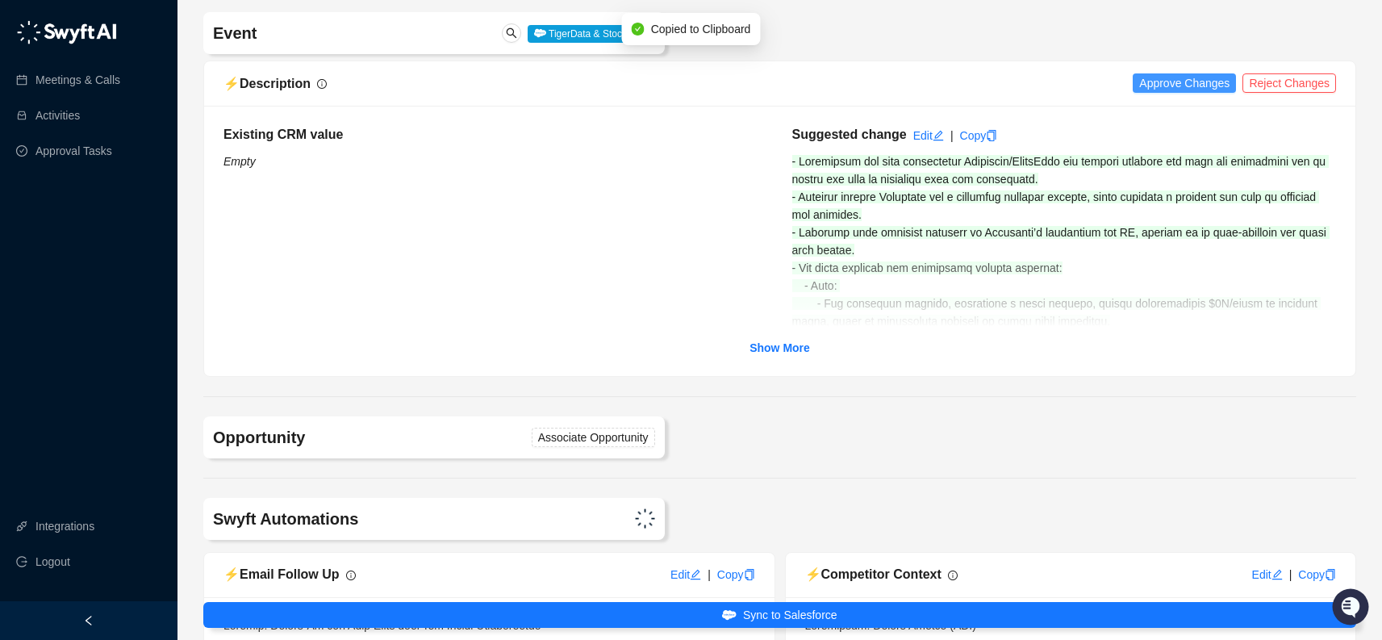 The width and height of the screenshot is (1382, 640). What do you see at coordinates (790, 615) in the screenshot?
I see `span: Sync to Salesforce` at bounding box center [790, 615].